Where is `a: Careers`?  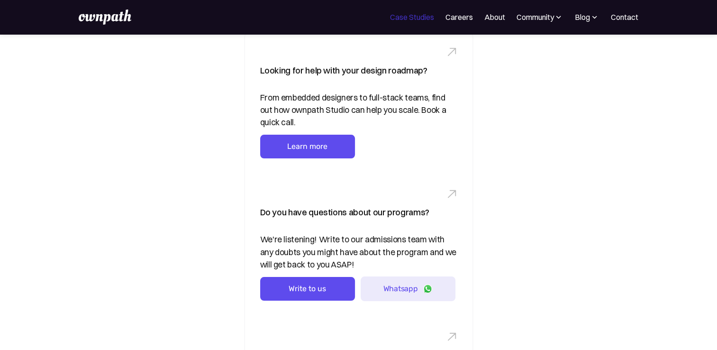 a: Careers is located at coordinates (459, 17).